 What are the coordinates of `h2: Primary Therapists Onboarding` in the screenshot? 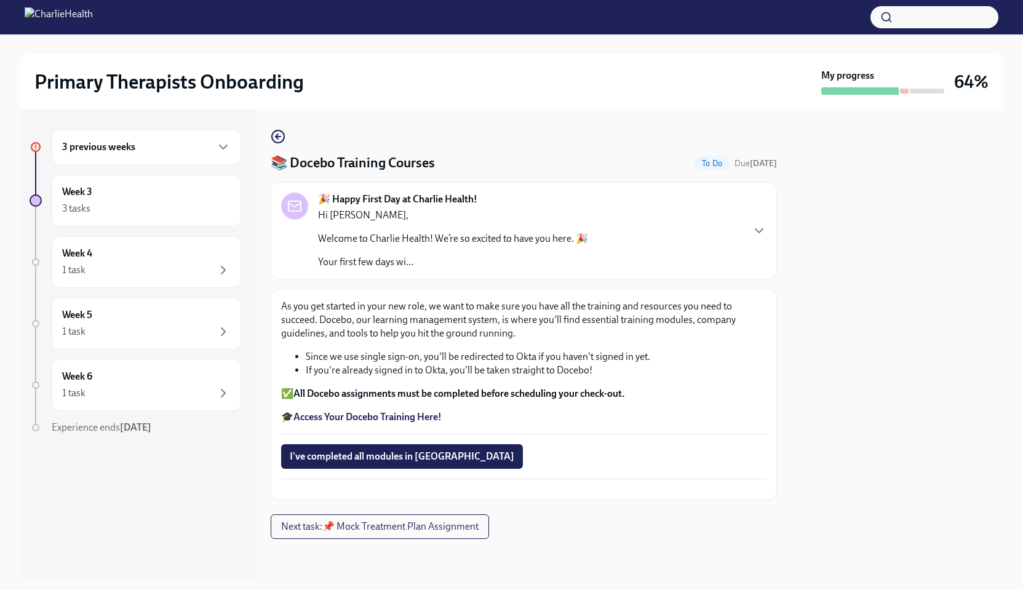 It's located at (169, 82).